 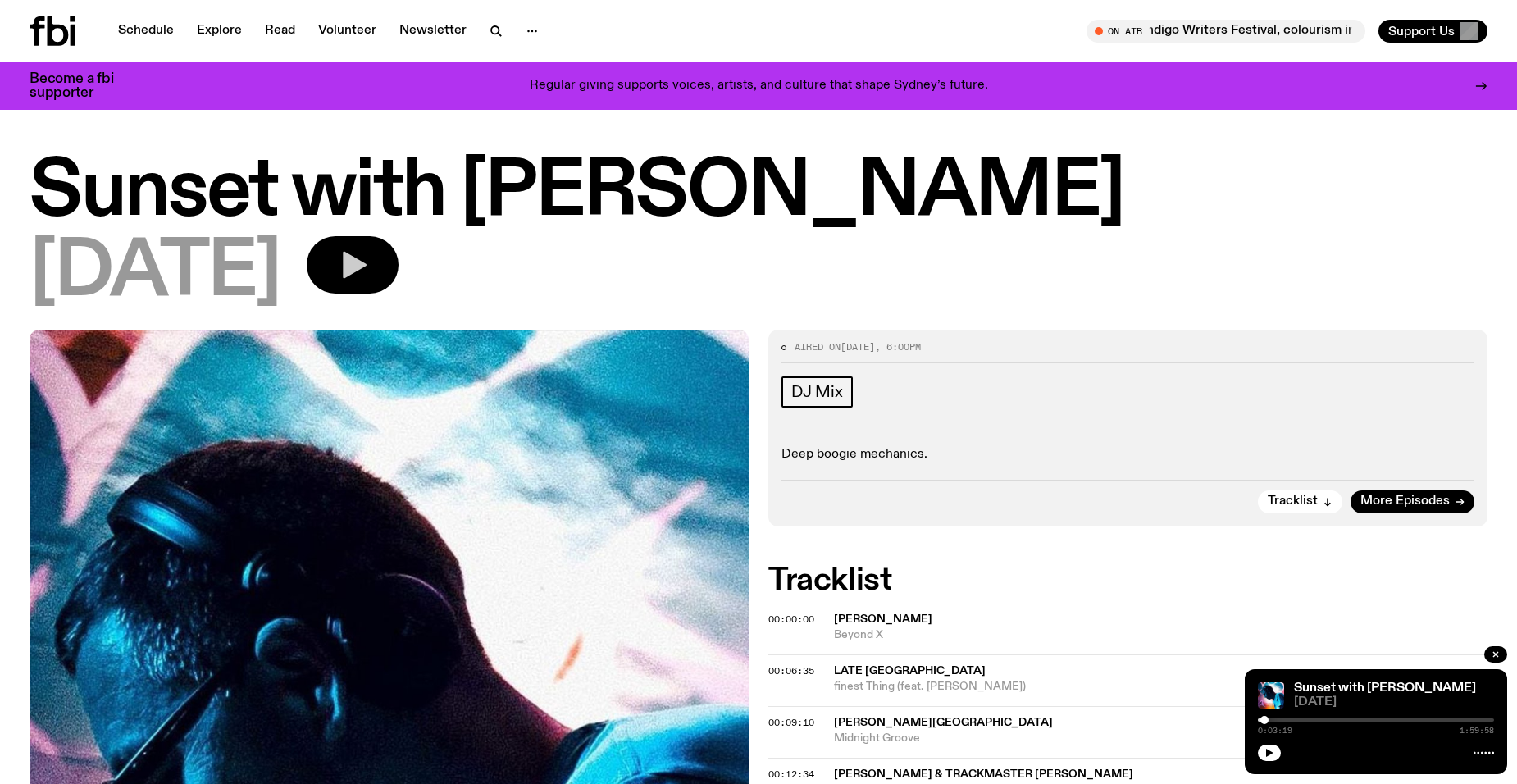 What do you see at coordinates (219, 31) in the screenshot?
I see `a: Explore` at bounding box center [219, 31].